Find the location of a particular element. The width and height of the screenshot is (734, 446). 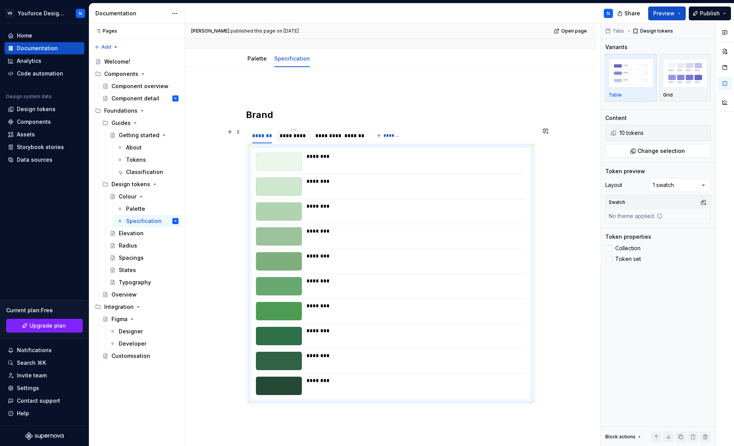

div: Tokens is located at coordinates (136, 160).